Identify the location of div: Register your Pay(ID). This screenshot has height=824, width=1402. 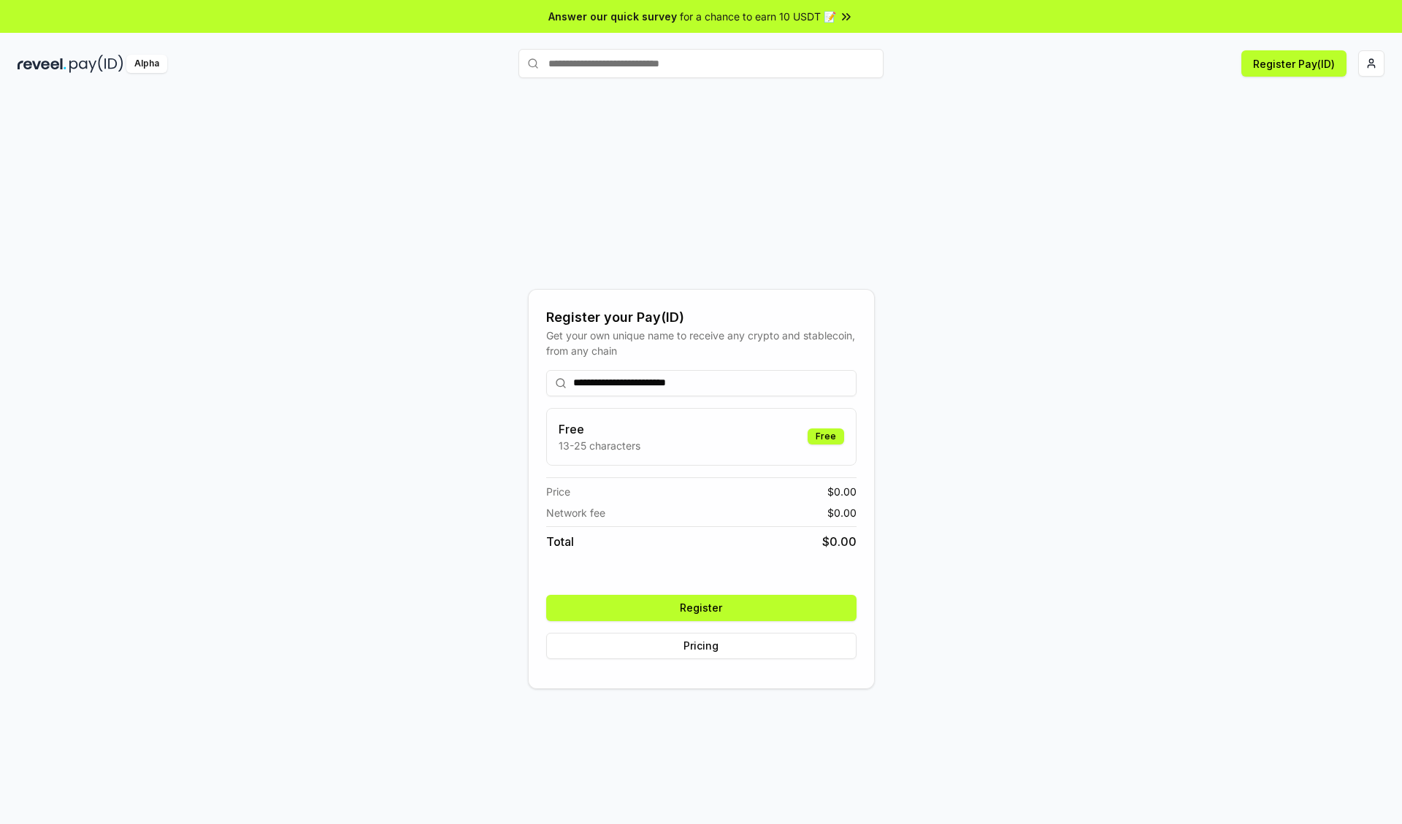
(701, 318).